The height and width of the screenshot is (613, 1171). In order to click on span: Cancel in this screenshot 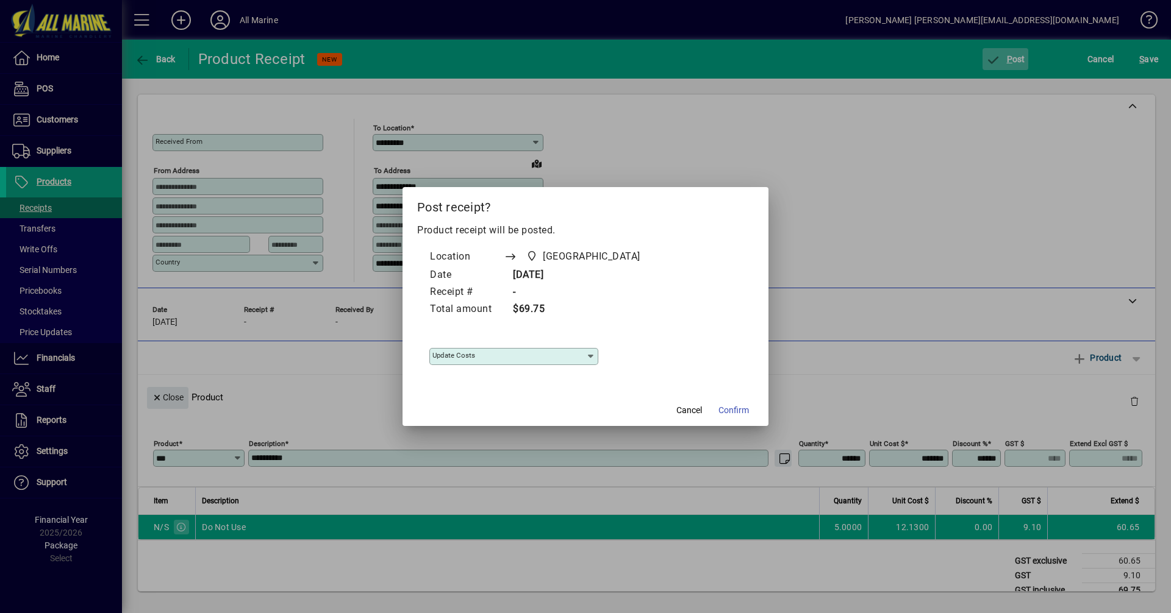, I will do `click(689, 410)`.